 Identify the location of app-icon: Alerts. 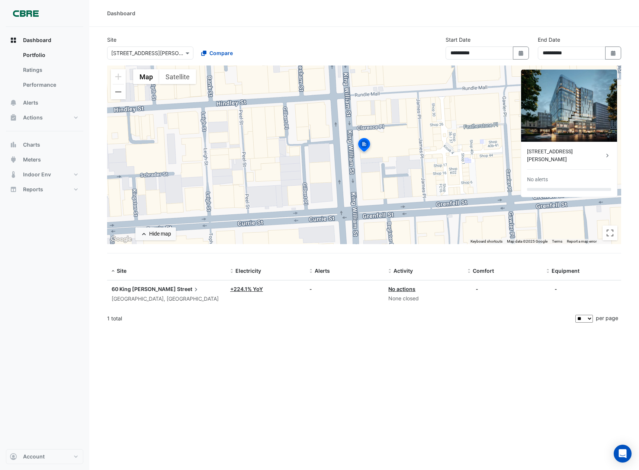
(13, 103).